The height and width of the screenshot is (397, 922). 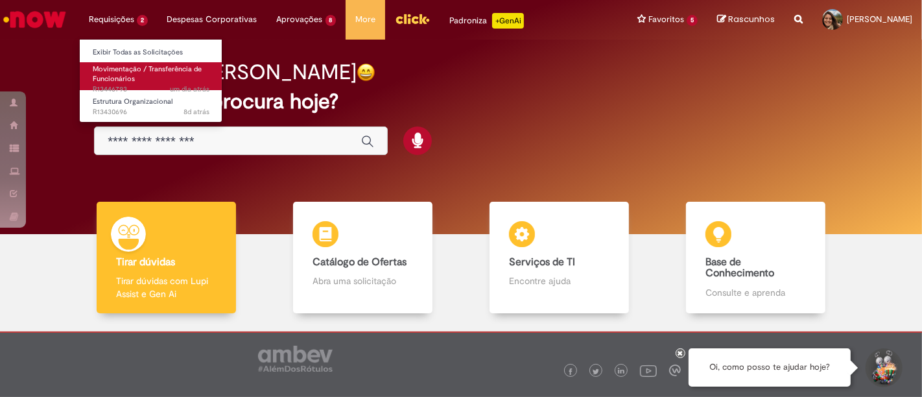 What do you see at coordinates (150, 80) in the screenshot?
I see `ul: Requisições` at bounding box center [150, 80].